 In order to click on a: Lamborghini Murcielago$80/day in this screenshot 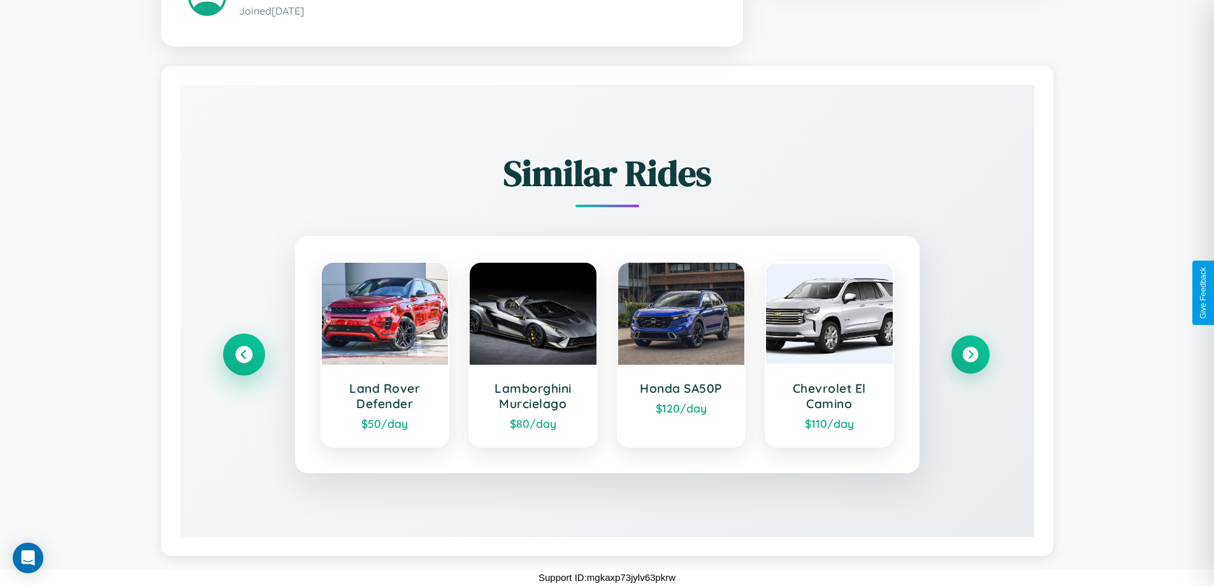, I will do `click(533, 354)`.